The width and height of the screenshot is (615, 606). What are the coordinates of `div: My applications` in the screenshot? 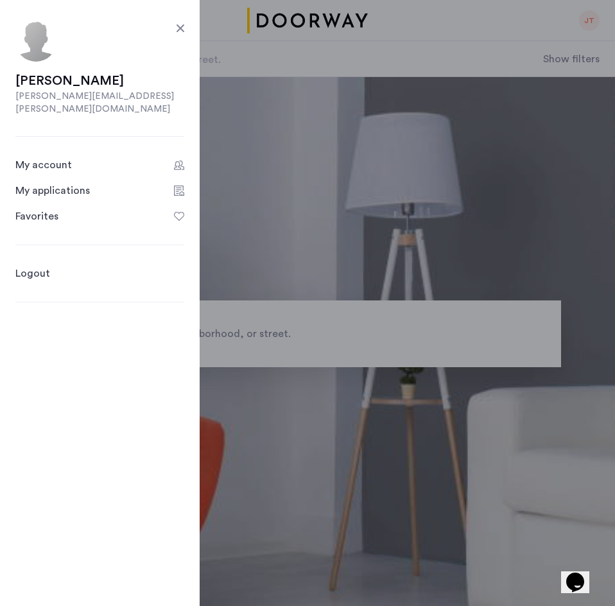 It's located at (53, 191).